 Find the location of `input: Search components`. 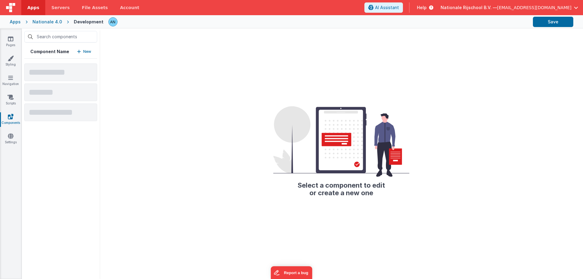

input: Search components is located at coordinates (61, 37).